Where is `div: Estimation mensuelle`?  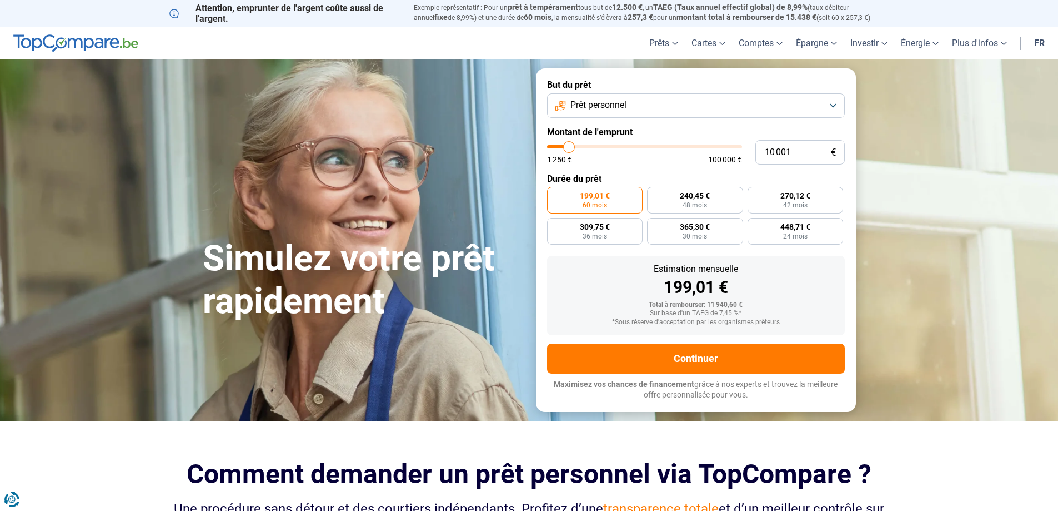 div: Estimation mensuelle is located at coordinates (696, 269).